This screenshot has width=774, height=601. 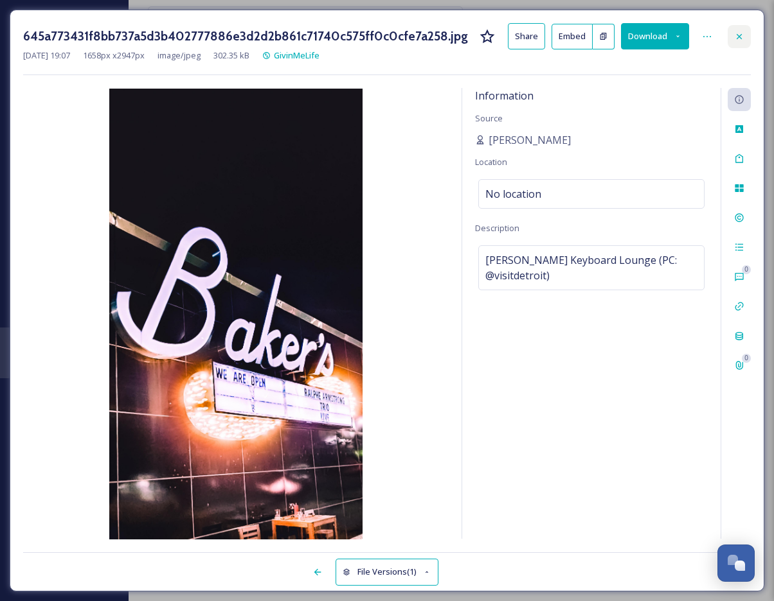 What do you see at coordinates (179, 55) in the screenshot?
I see `span: image/jpeg` at bounding box center [179, 55].